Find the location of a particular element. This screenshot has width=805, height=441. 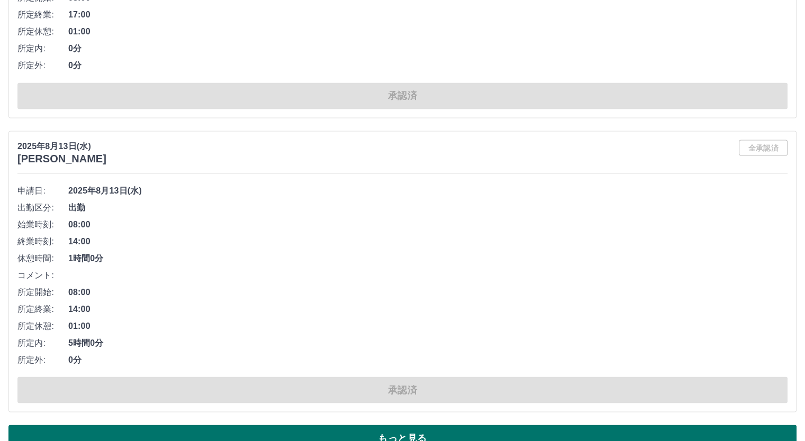

span: 5時間0分 is located at coordinates (428, 343).